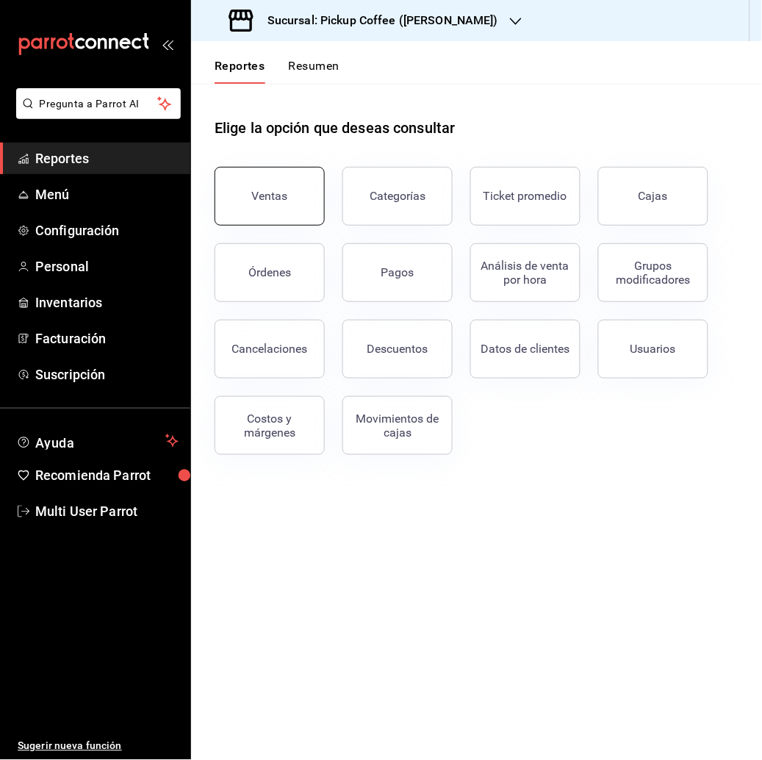  What do you see at coordinates (98, 104) in the screenshot?
I see `span: Pregunta a Parrot AI` at bounding box center [98, 104].